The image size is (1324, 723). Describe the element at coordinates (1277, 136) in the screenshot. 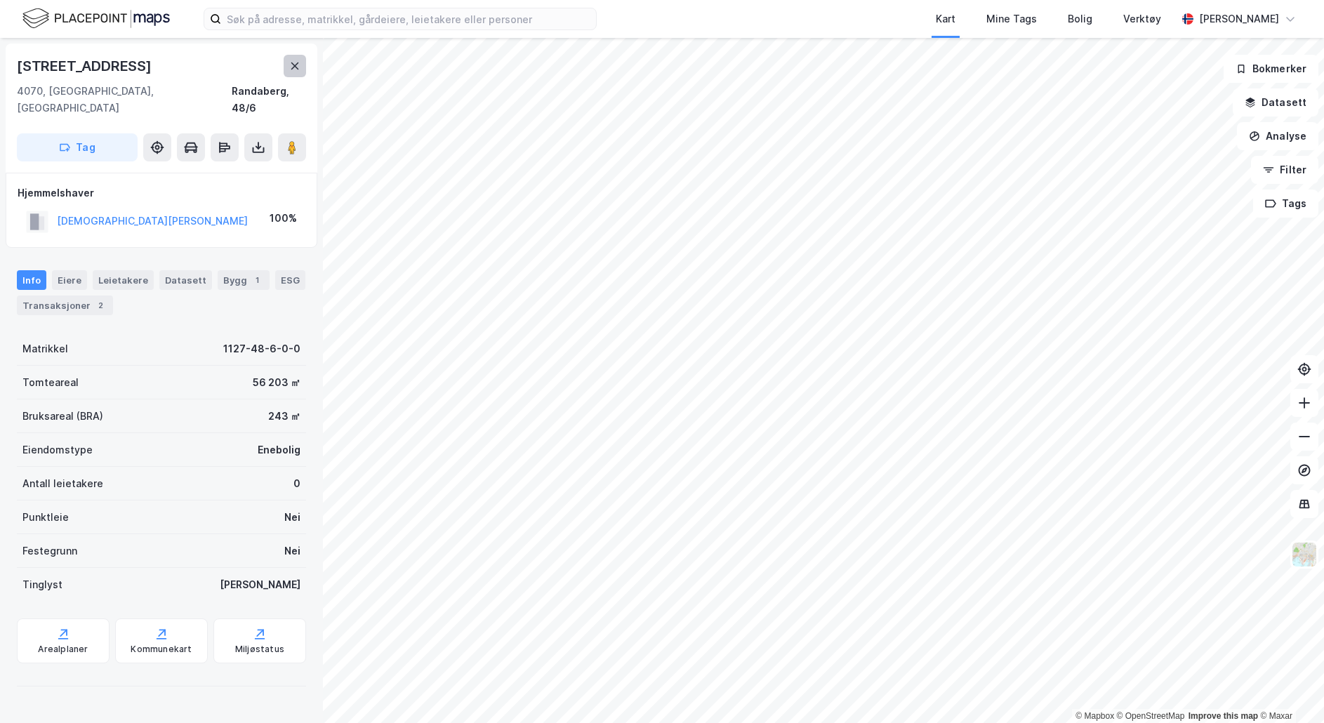

I see `button: Analyse` at that location.